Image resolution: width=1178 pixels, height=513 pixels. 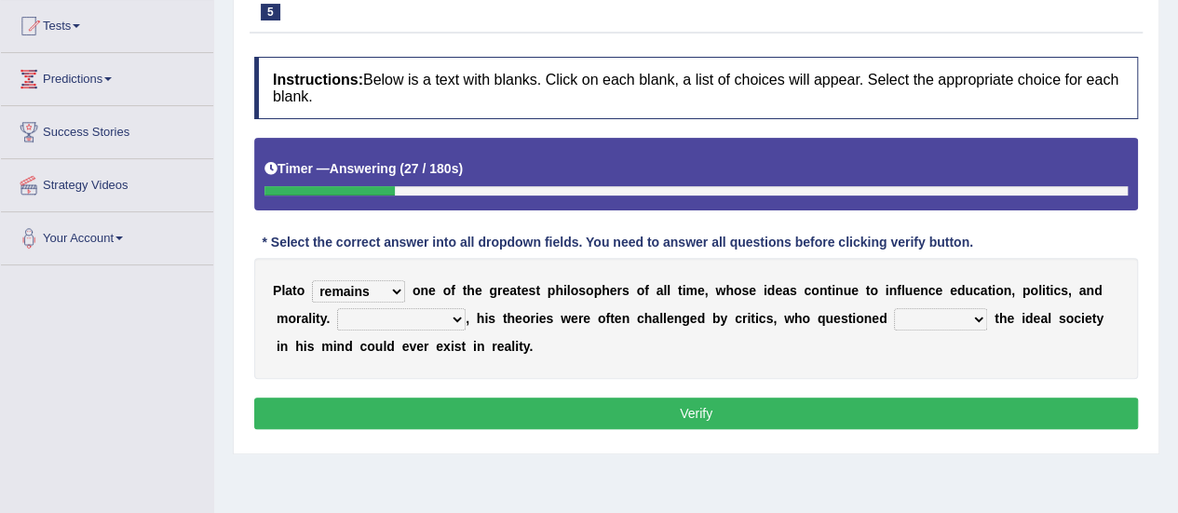 What do you see at coordinates (1029, 319) in the screenshot?
I see `b: d` at bounding box center [1029, 319].